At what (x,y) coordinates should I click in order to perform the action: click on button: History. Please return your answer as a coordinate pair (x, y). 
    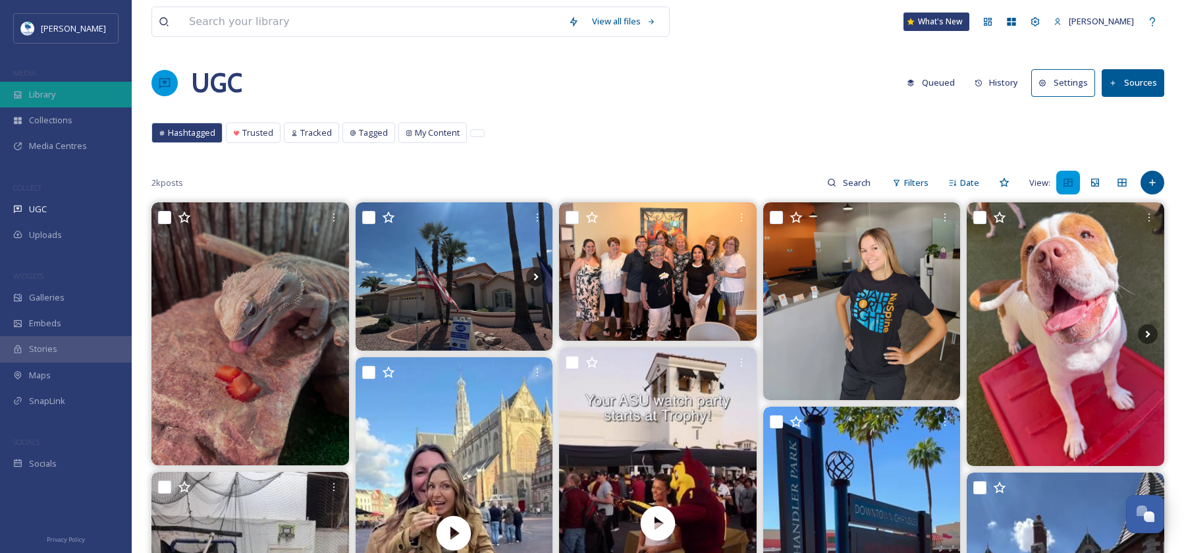
    Looking at the image, I should click on (997, 82).